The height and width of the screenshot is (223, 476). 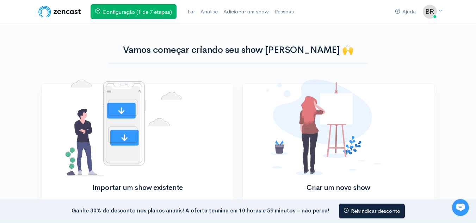 What do you see at coordinates (338, 202) in the screenshot?
I see `font: Publique um programa do zero em dois minutos.` at bounding box center [338, 202].